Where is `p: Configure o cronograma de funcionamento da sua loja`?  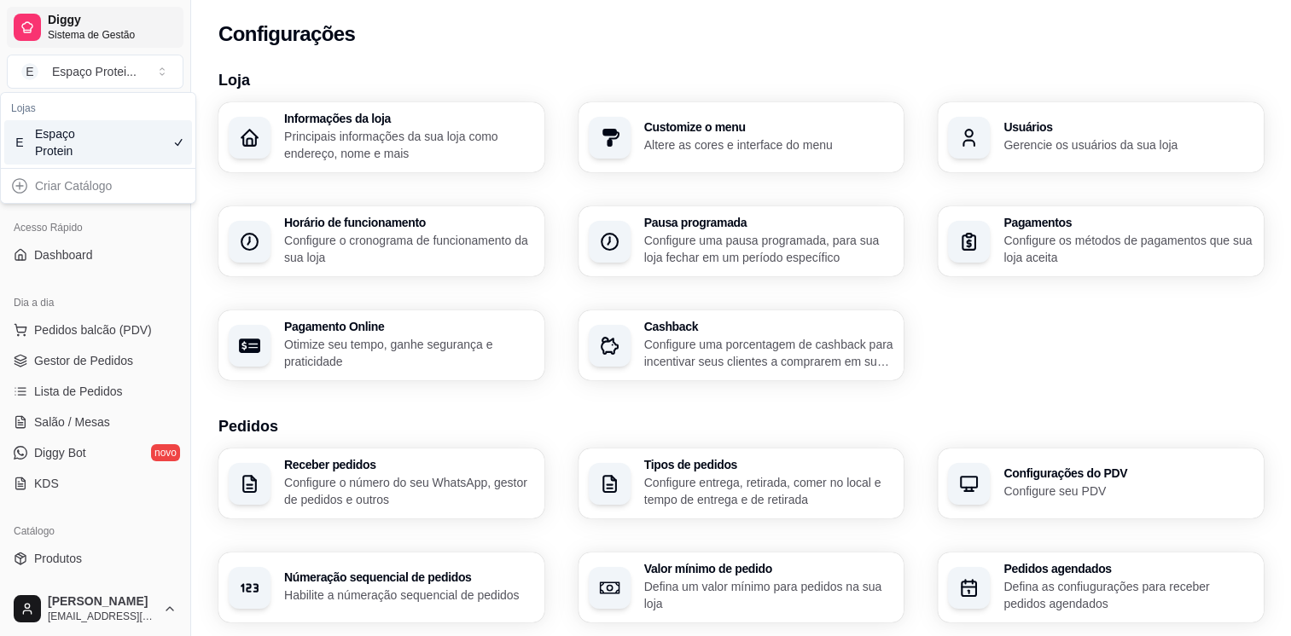
p: Configure o cronograma de funcionamento da sua loja is located at coordinates (409, 249).